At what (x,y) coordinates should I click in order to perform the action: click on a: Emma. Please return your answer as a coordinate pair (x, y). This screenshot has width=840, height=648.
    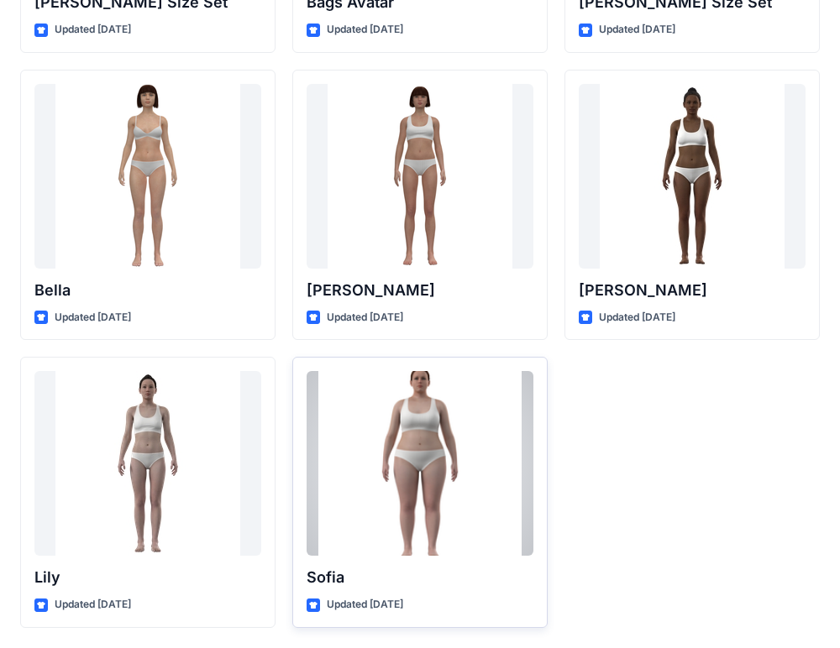
    Looking at the image, I should click on (420, 176).